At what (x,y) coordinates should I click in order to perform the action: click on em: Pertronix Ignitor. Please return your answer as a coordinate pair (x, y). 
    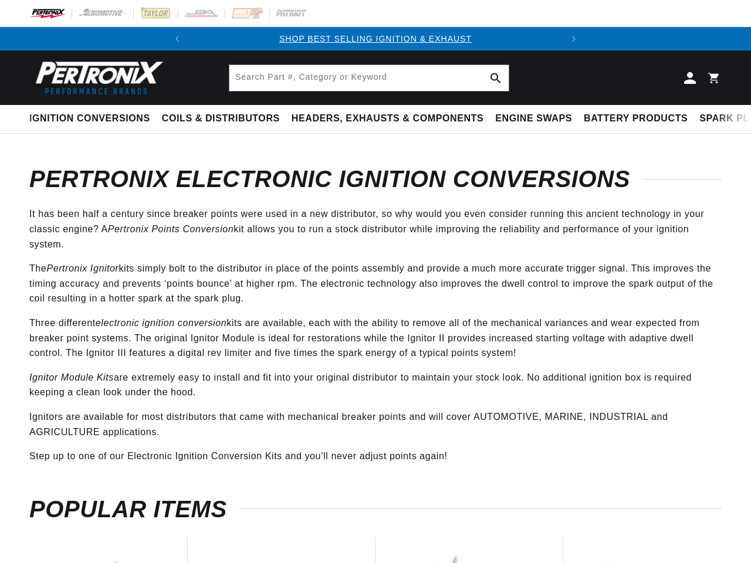
    Looking at the image, I should click on (82, 268).